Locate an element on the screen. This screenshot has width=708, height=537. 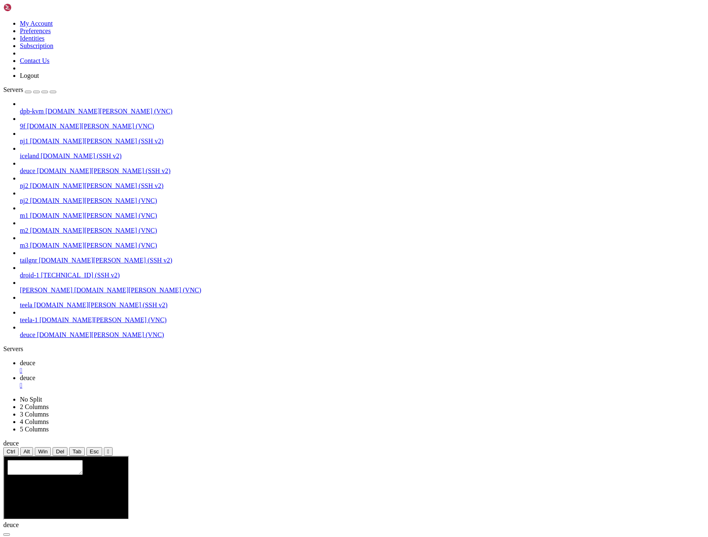
span: 9f is located at coordinates (22, 126).